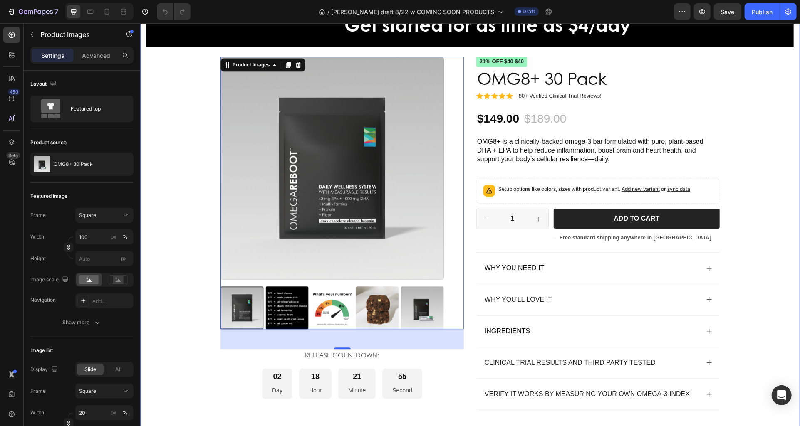 This screenshot has width=800, height=426. What do you see at coordinates (43, 300) in the screenshot?
I see `div: Navigation` at bounding box center [43, 300].